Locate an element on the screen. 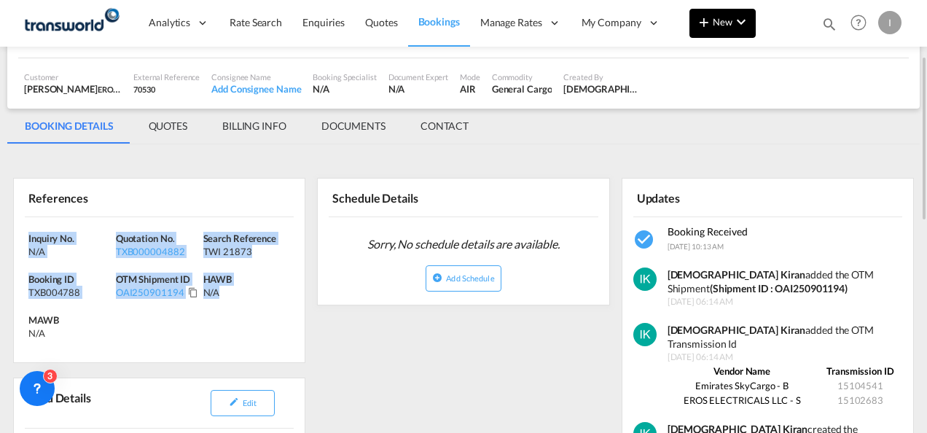  div: icon-magnify is located at coordinates (830, 27).